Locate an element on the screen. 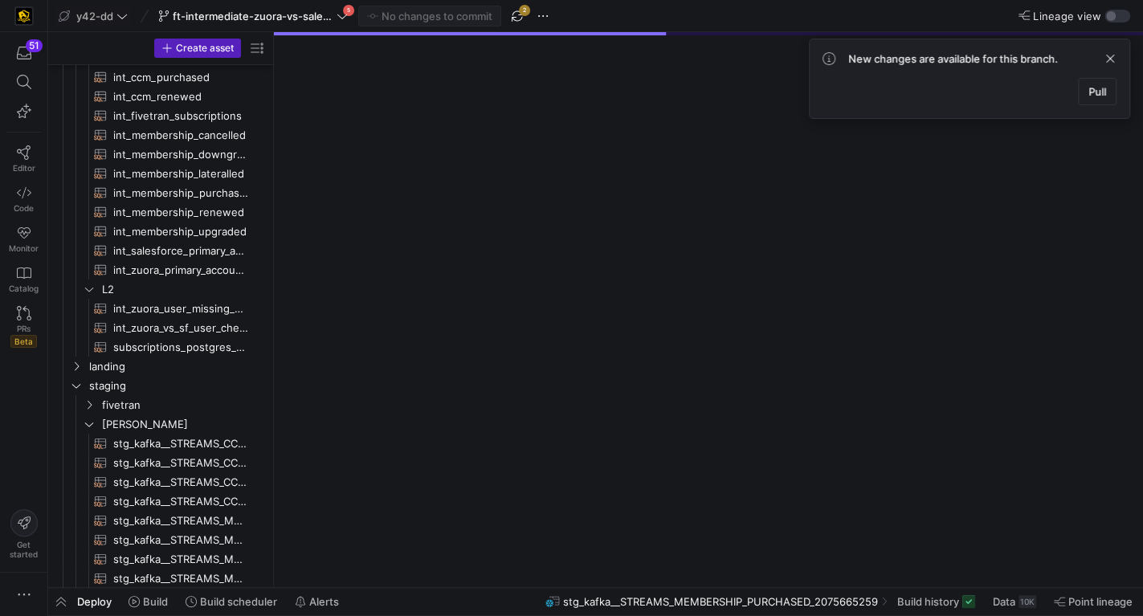 The width and height of the screenshot is (1143, 616). button: Data10K is located at coordinates (1014, 602).